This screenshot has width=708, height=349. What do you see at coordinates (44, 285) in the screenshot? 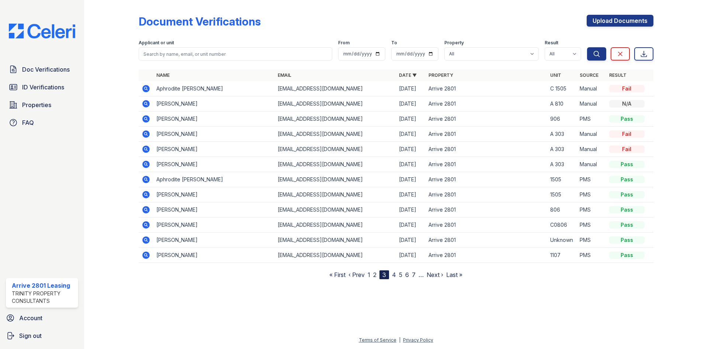
I see `div: Arrive 2801 Leasing` at bounding box center [44, 285].